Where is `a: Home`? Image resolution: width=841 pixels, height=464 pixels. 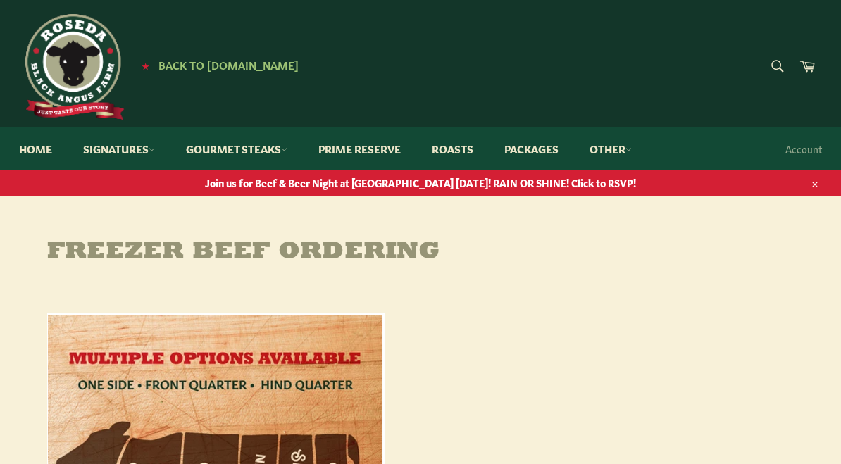
a: Home is located at coordinates (35, 149).